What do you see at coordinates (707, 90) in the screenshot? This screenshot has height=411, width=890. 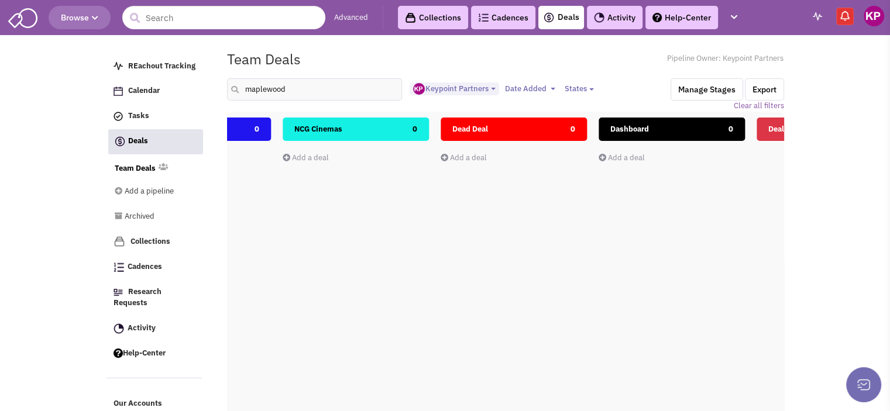 I see `button: Manage Stages` at bounding box center [707, 90].